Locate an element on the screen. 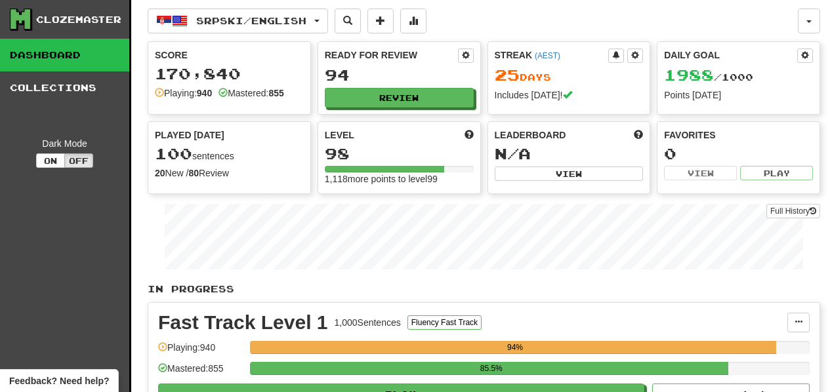 Image resolution: width=830 pixels, height=392 pixels. div: 94 is located at coordinates (399, 75).